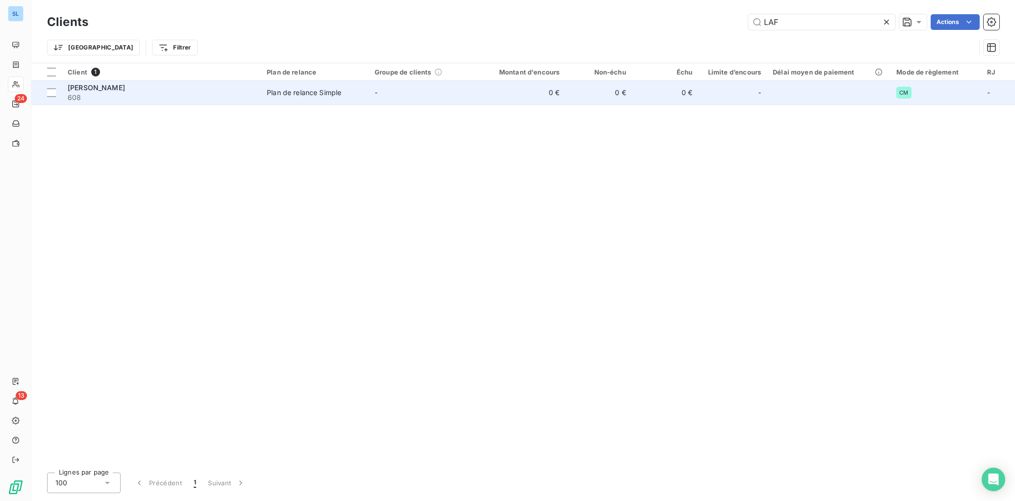 The height and width of the screenshot is (501, 1015). Describe the element at coordinates (822, 22) in the screenshot. I see `input: Rechercher` at that location.